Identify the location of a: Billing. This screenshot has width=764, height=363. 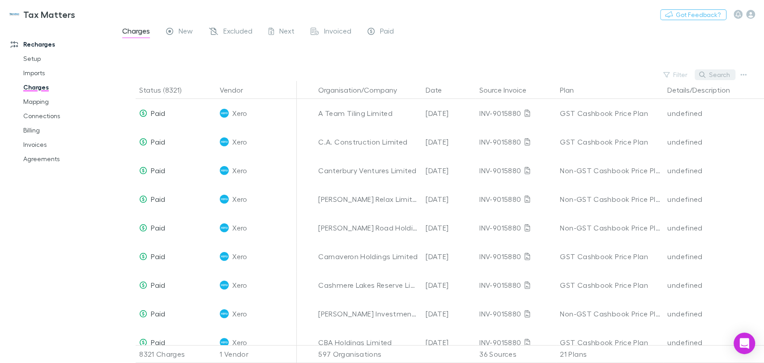
(68, 130).